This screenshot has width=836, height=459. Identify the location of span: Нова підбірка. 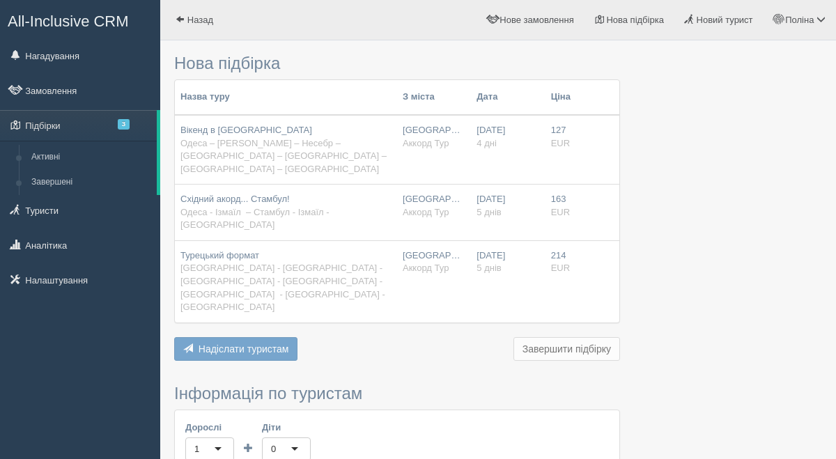
(635, 20).